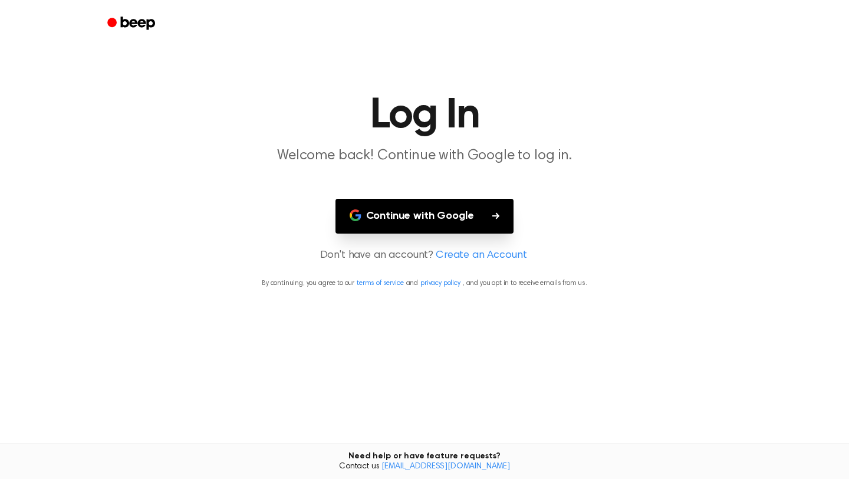 This screenshot has height=479, width=849. Describe the element at coordinates (425, 156) in the screenshot. I see `p: Welcome back! Continue with Google to log in.` at that location.